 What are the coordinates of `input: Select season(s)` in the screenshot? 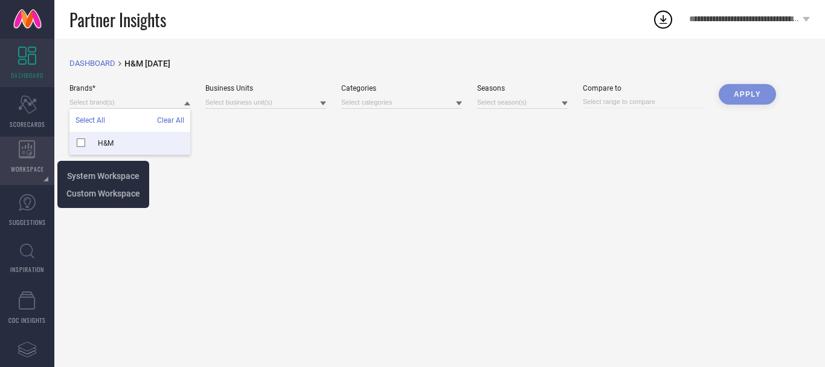 It's located at (523, 102).